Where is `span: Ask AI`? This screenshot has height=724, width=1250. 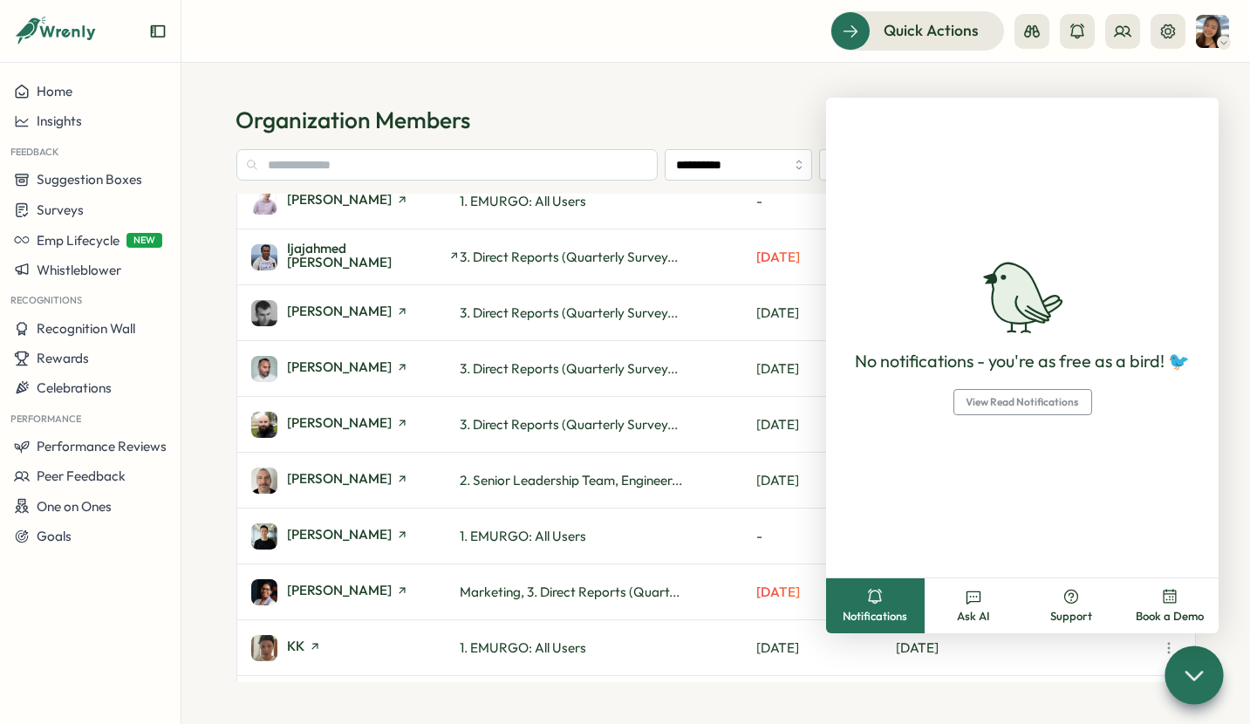 span: Ask AI is located at coordinates (974, 617).